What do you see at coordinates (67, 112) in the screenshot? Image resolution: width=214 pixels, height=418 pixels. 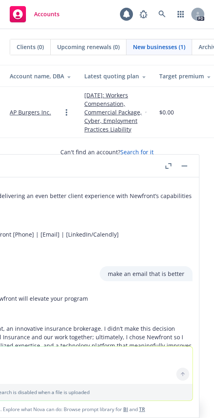 I see `a: Open options` at bounding box center [67, 112].